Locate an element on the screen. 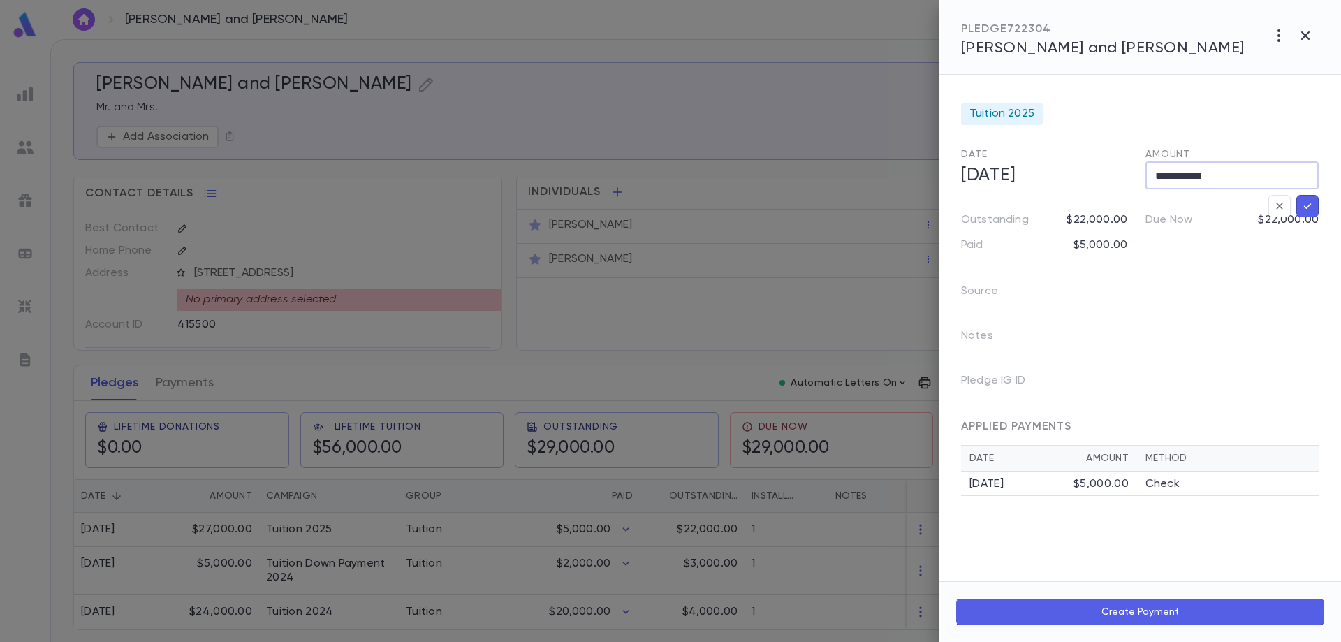 This screenshot has width=1341, height=642. span: Amount is located at coordinates (1167, 154).